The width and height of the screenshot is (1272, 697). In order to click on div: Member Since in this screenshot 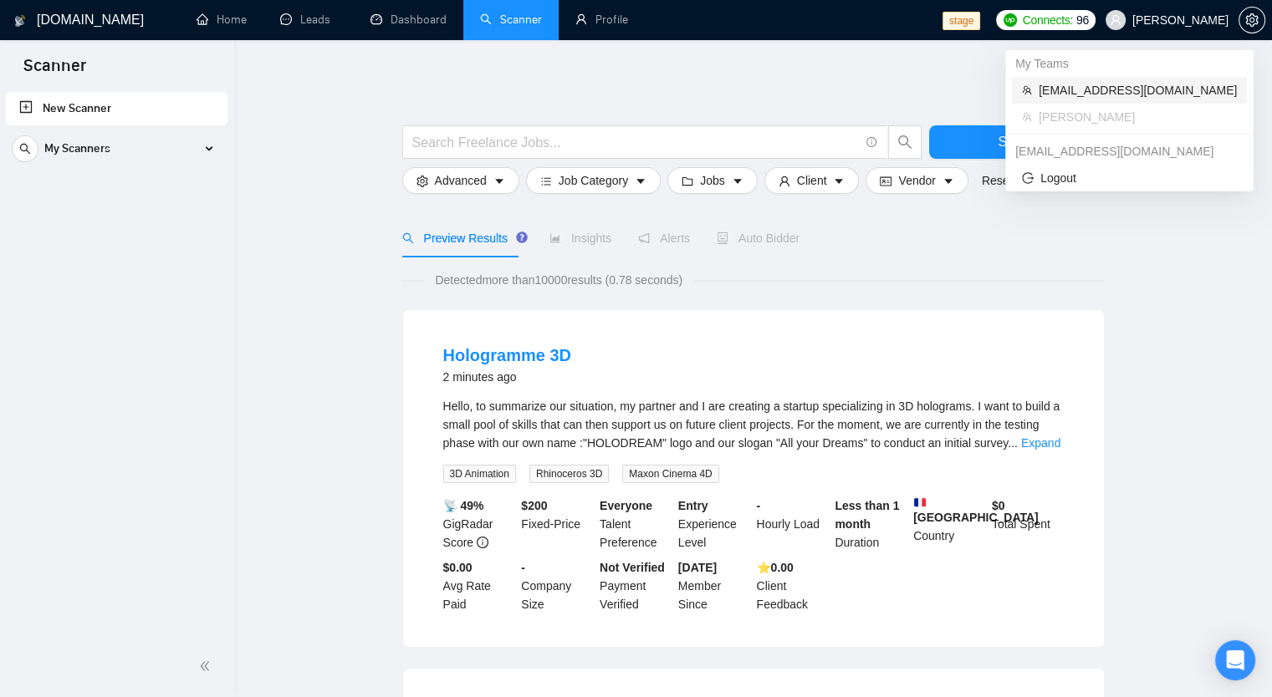, I will do `click(714, 586)`.